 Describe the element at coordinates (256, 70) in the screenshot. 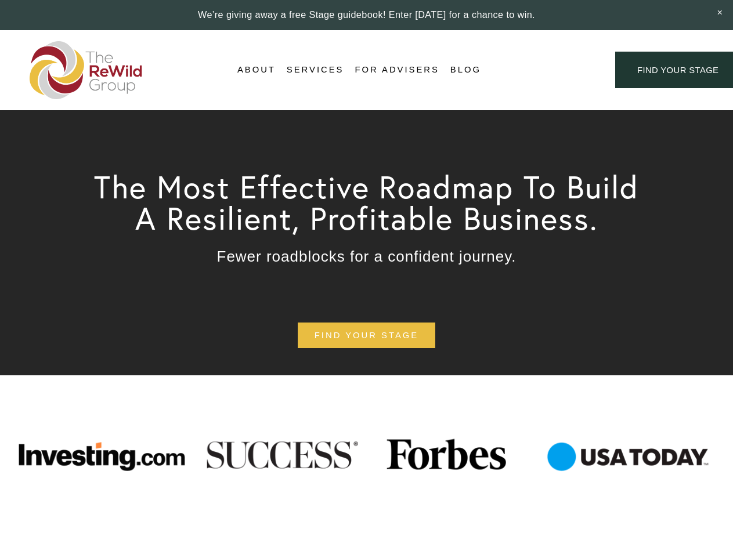

I see `span: About` at that location.